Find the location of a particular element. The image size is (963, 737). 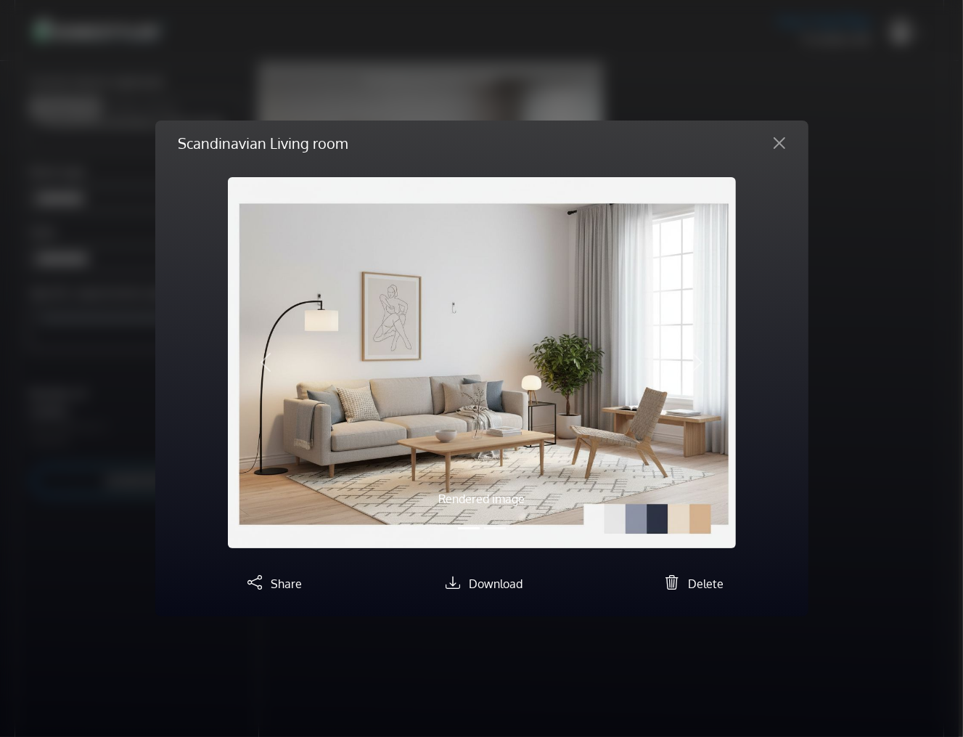

img: homestyler-20250926-1-itj7jf.jpg is located at coordinates (482, 362).